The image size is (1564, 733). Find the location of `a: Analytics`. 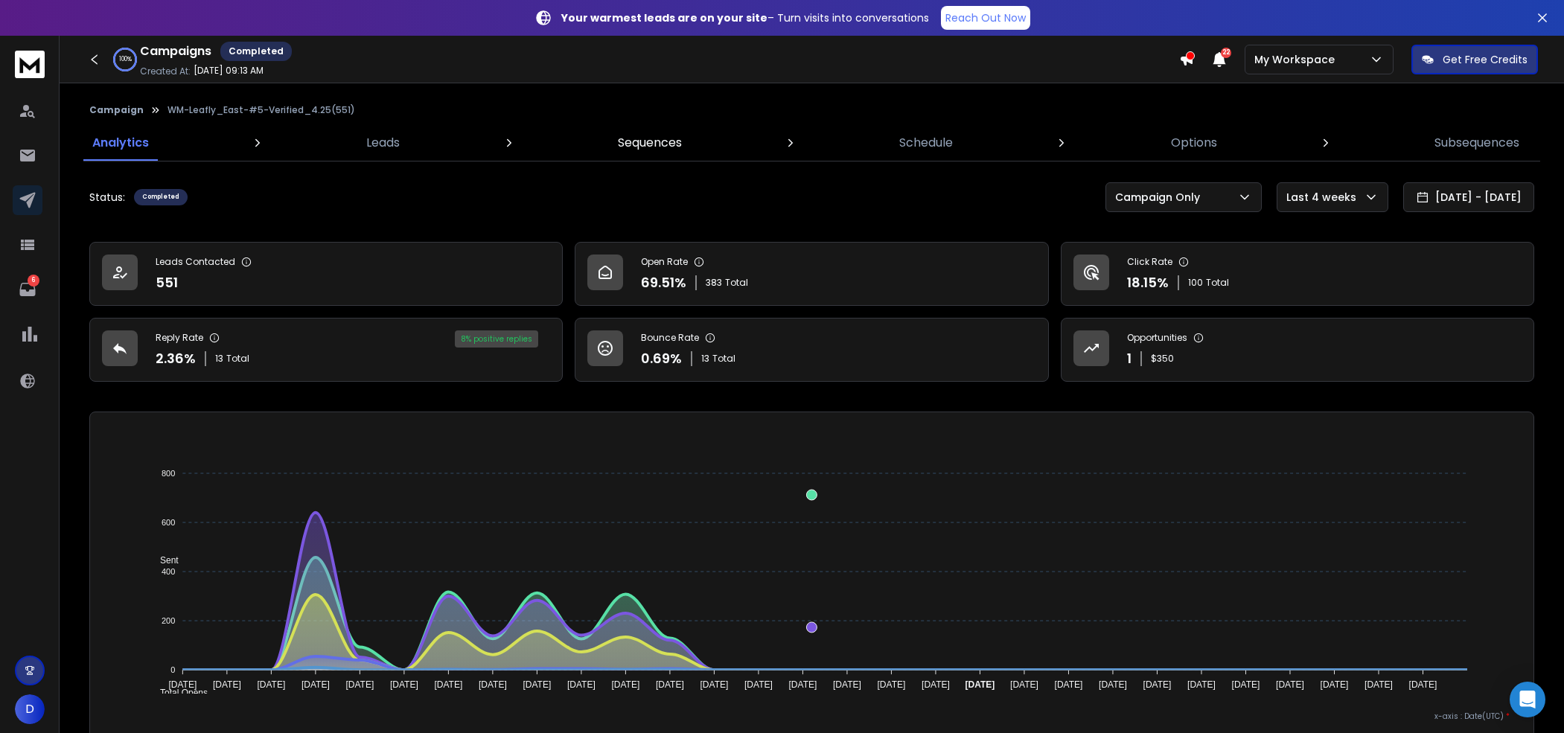

a: Analytics is located at coordinates (121, 143).